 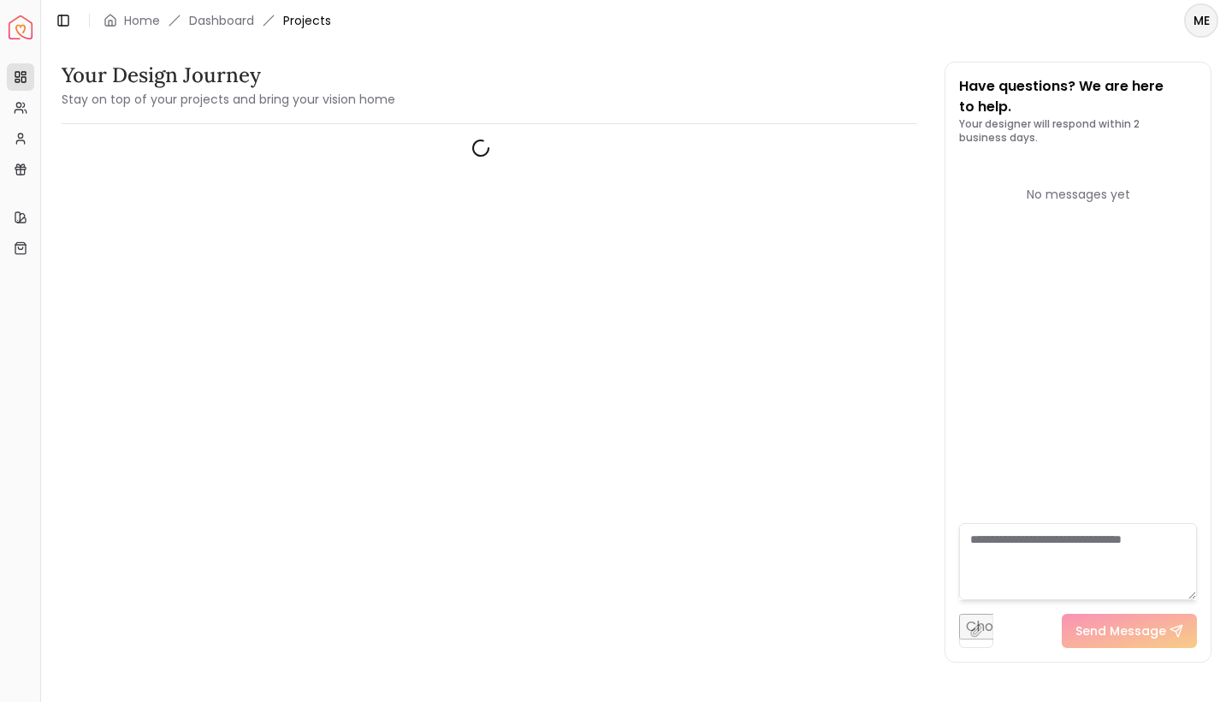 What do you see at coordinates (1078, 97) in the screenshot?
I see `p: Have questions? We are here to help.` at bounding box center [1078, 97].